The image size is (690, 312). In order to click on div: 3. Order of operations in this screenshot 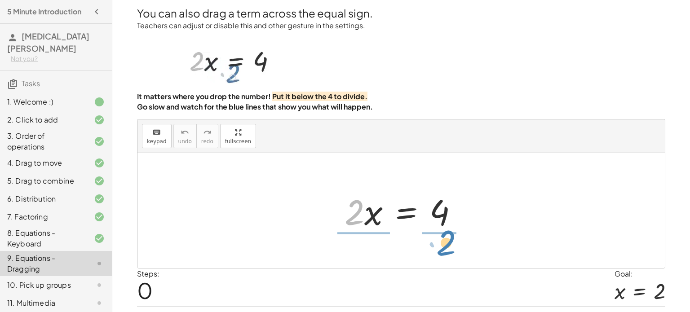, I will do `click(43, 141)`.